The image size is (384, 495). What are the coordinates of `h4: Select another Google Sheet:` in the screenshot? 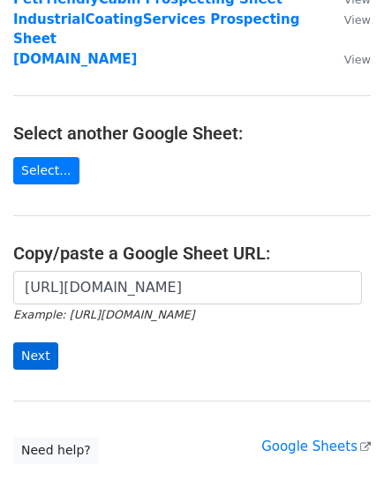 It's located at (191, 133).